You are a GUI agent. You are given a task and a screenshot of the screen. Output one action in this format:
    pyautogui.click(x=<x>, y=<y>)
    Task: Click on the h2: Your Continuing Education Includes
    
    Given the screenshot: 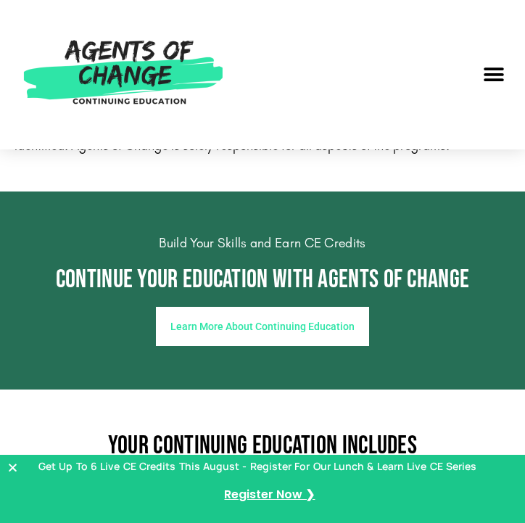 What is the action you would take?
    pyautogui.click(x=263, y=445)
    